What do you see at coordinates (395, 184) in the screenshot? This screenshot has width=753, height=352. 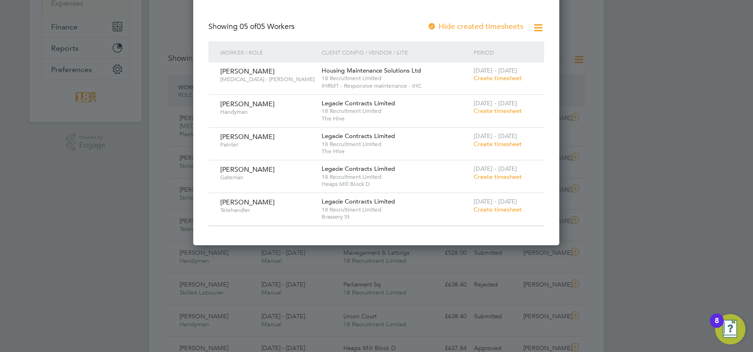 I see `span: Heaps Mill Block D` at bounding box center [395, 184].